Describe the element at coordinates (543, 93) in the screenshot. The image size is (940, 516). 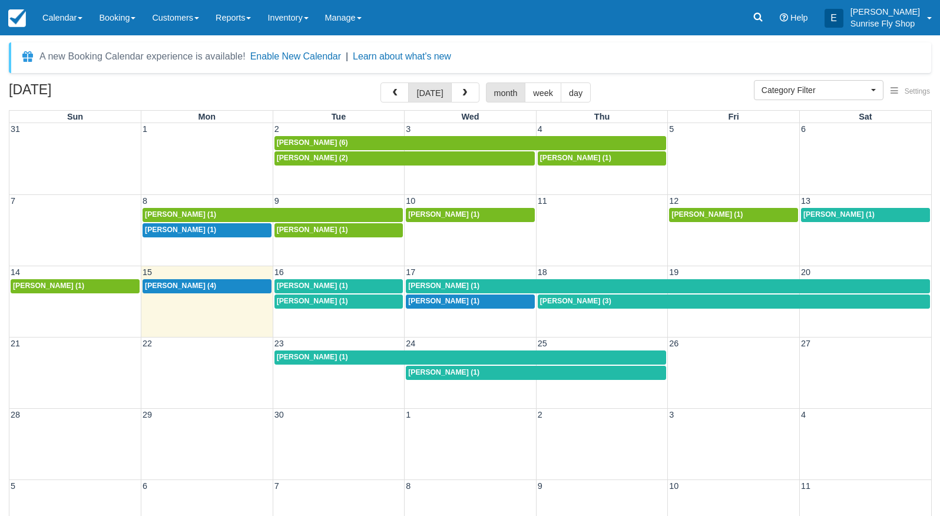
I see `button: week` at that location.